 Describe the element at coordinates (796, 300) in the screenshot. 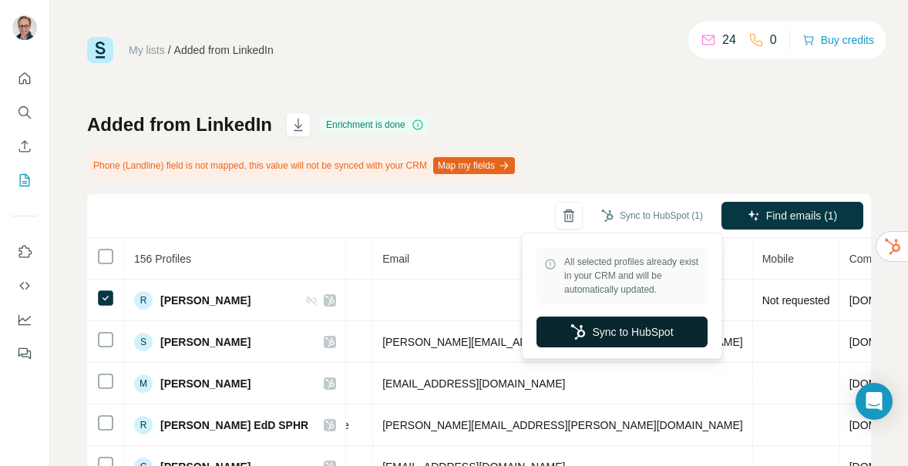

I see `span: Not requested` at that location.